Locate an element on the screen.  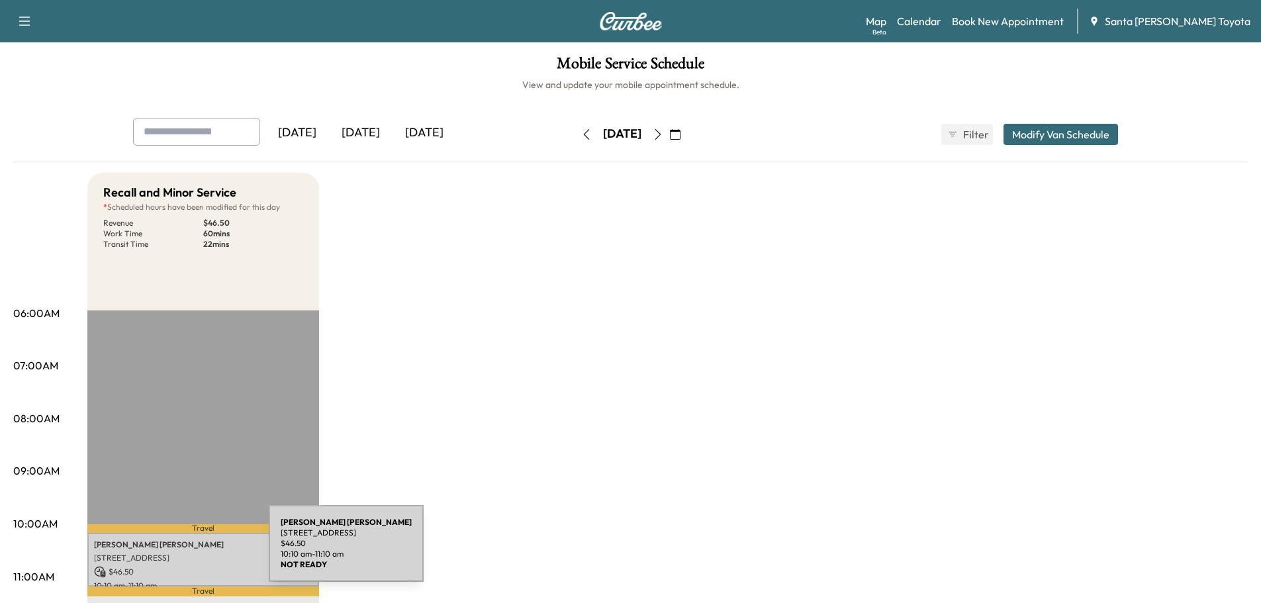
a: MapBeta is located at coordinates (876, 21).